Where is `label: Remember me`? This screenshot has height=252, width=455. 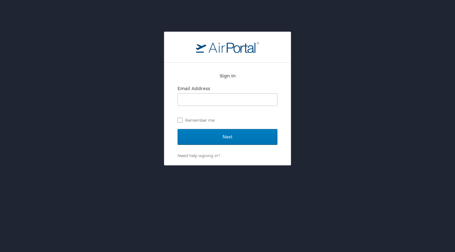 label: Remember me is located at coordinates (227, 120).